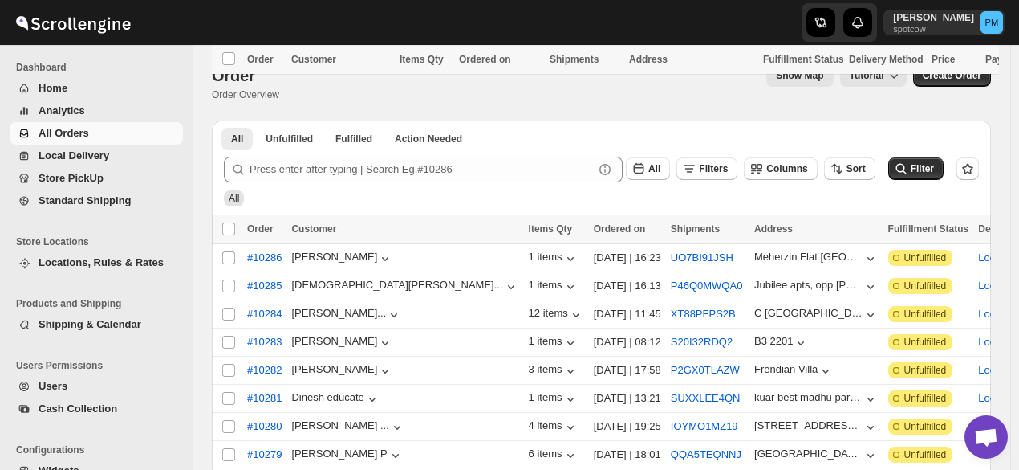  Describe the element at coordinates (336, 399) in the screenshot. I see `button: Dinesh educate` at that location.